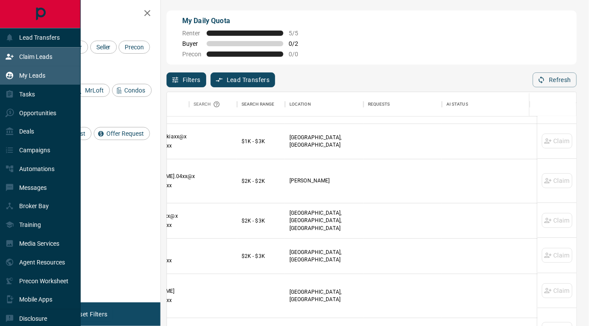 The width and height of the screenshot is (589, 326). Describe the element at coordinates (94, 90) in the screenshot. I see `span: MrLoft` at that location.